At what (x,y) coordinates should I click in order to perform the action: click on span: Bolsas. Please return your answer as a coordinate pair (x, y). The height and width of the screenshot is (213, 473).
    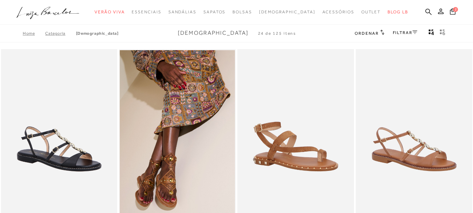
    Looking at the image, I should click on (242, 12).